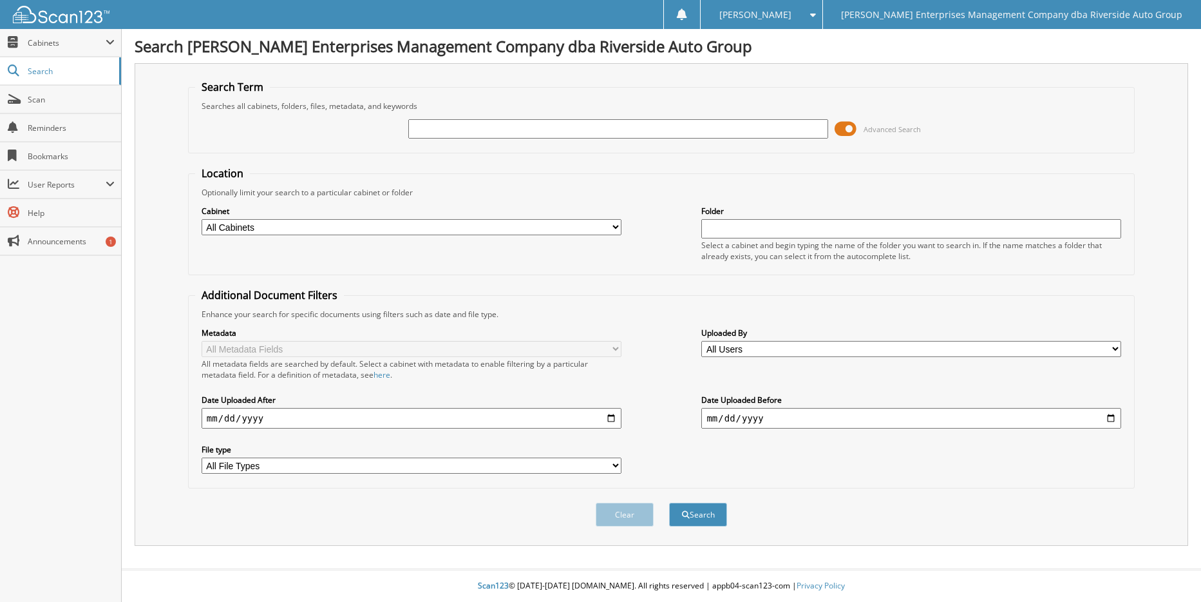 This screenshot has height=602, width=1201. I want to click on legend: Location, so click(222, 173).